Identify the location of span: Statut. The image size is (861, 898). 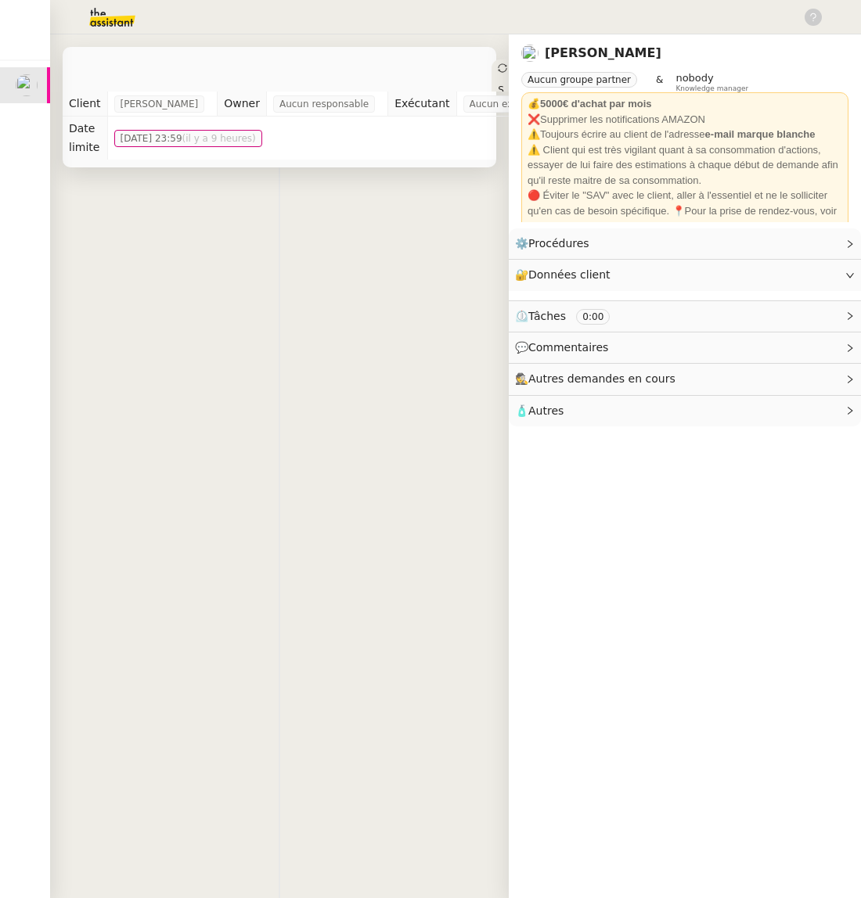
(501, 117).